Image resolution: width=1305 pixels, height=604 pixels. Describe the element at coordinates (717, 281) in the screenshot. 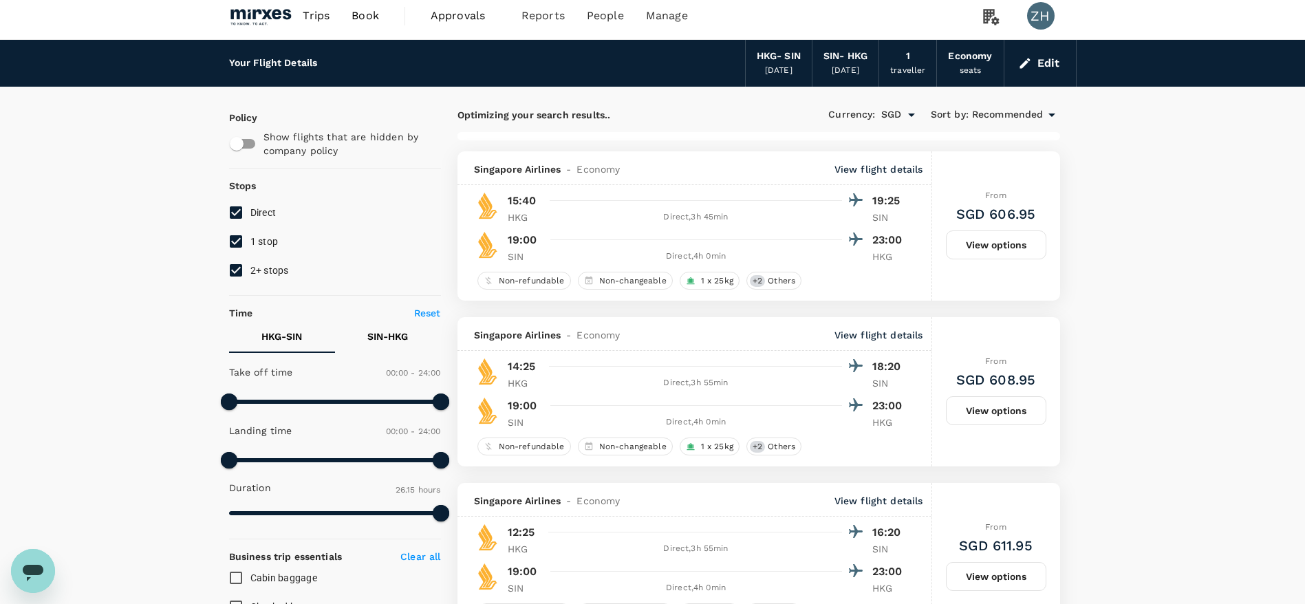

I see `span: 1 x 25kg` at that location.